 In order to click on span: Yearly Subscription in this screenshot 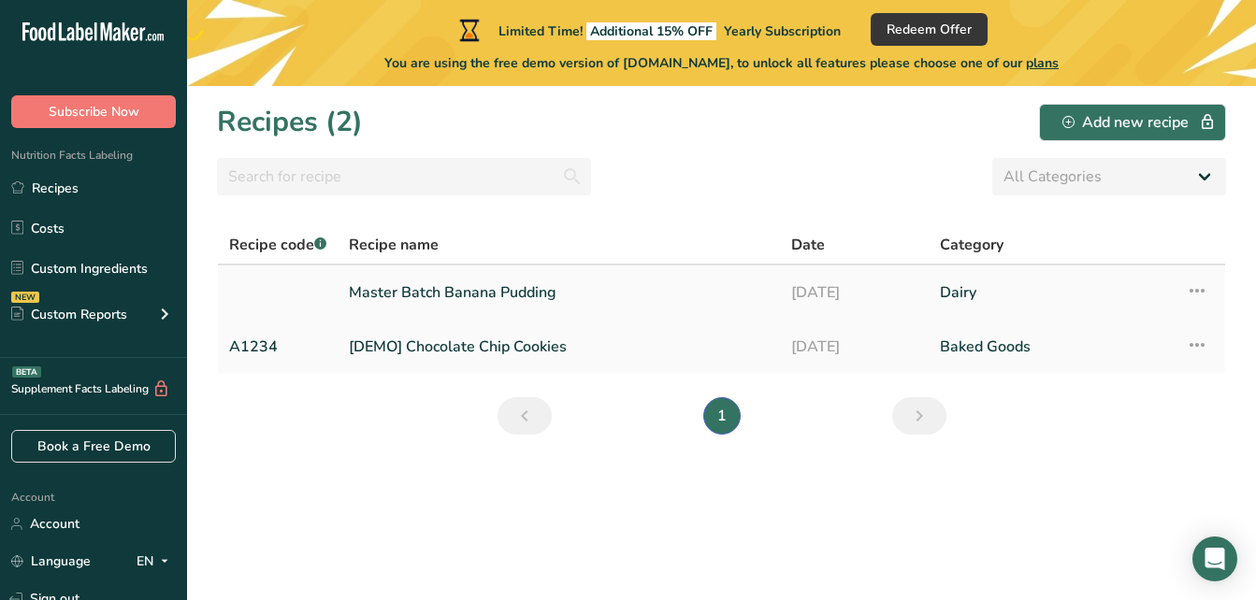, I will do `click(782, 31)`.